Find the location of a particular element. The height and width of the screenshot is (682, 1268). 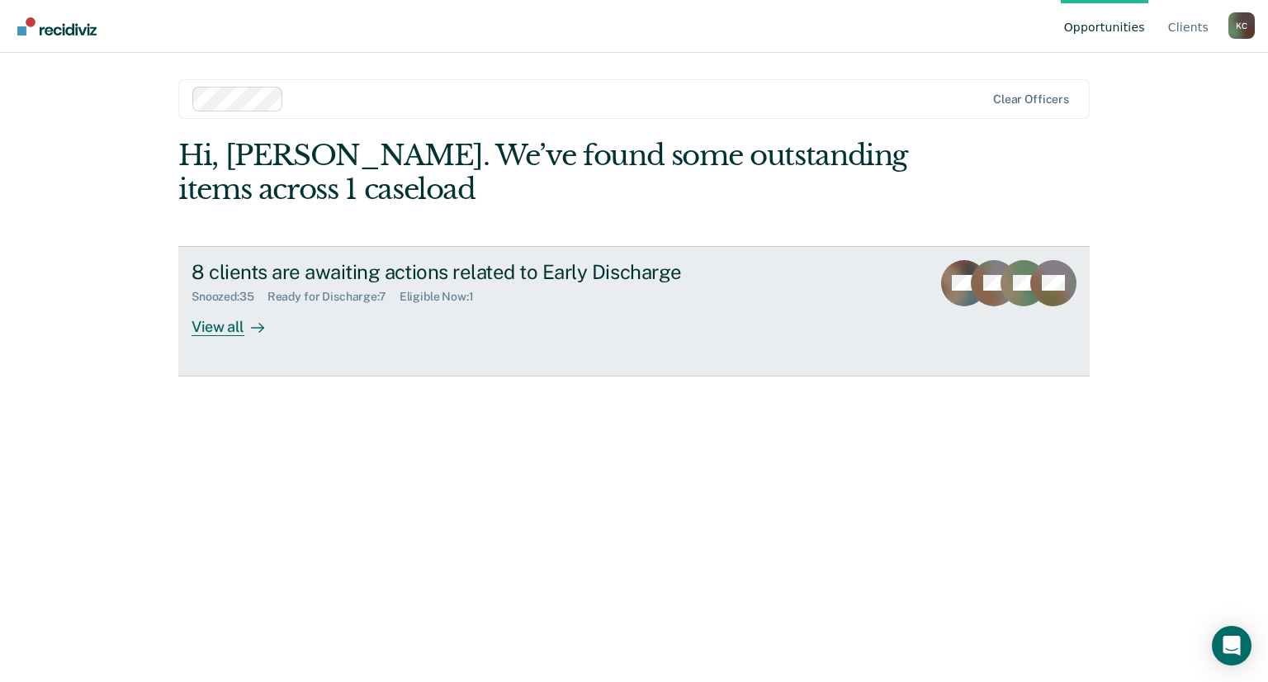

a: 8 clients are awaiting actions related to Early DischargeSnoozed:35Ready for Discharge:7Eligible ... is located at coordinates (634, 311).